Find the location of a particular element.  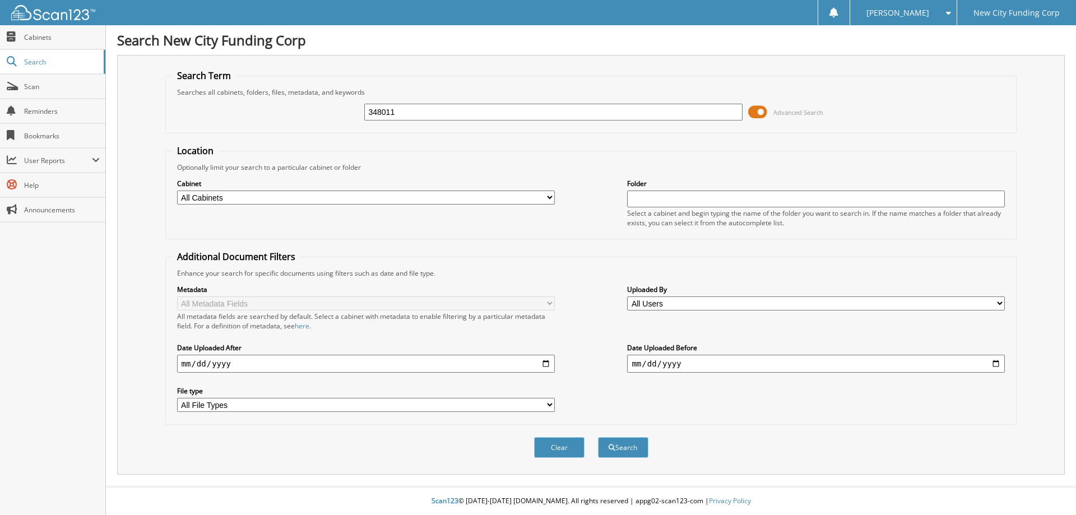

div: Searches all cabinets, folders, files, metadata, and keywords is located at coordinates (591, 92).